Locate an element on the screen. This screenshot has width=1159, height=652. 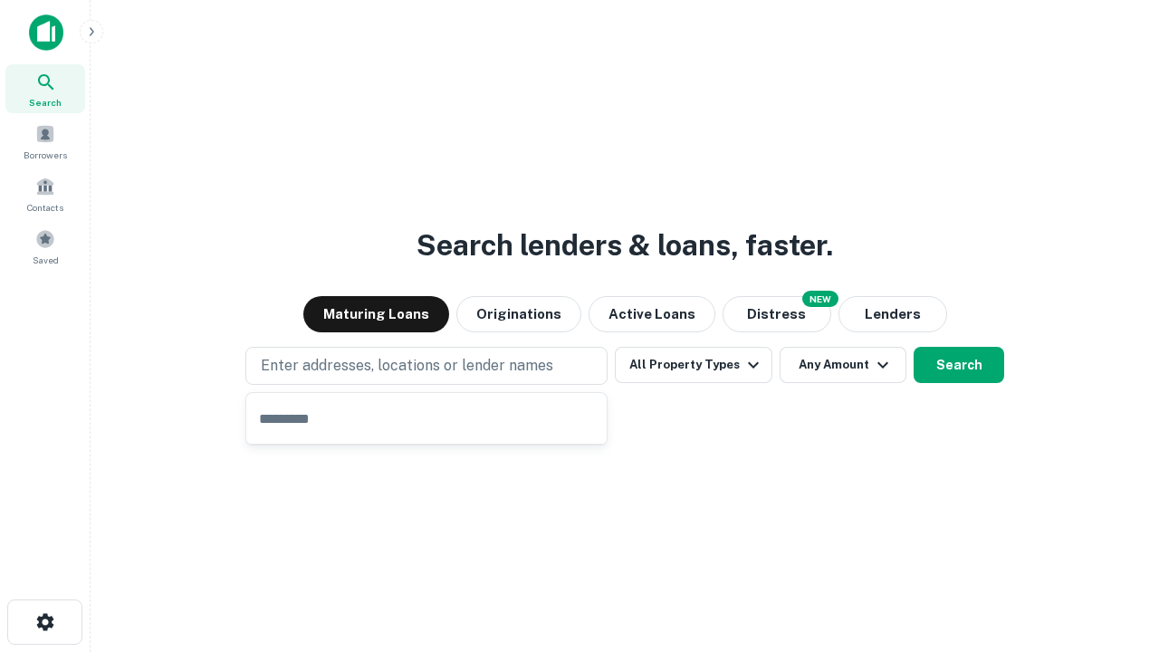
button: Maturing Loans is located at coordinates (376, 314).